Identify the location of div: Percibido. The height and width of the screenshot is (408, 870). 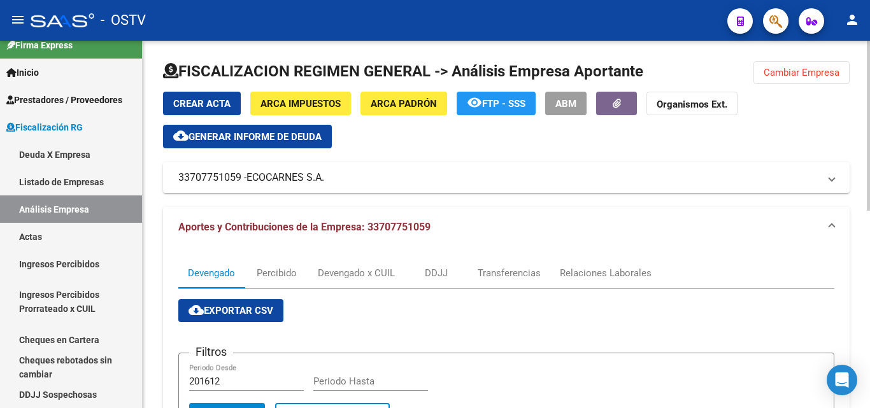
(277, 273).